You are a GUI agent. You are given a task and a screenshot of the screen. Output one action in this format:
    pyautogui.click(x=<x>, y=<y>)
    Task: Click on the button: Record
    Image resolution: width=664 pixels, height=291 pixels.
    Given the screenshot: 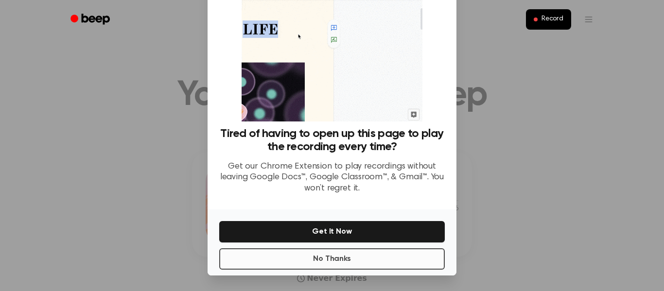 What is the action you would take?
    pyautogui.click(x=548, y=19)
    